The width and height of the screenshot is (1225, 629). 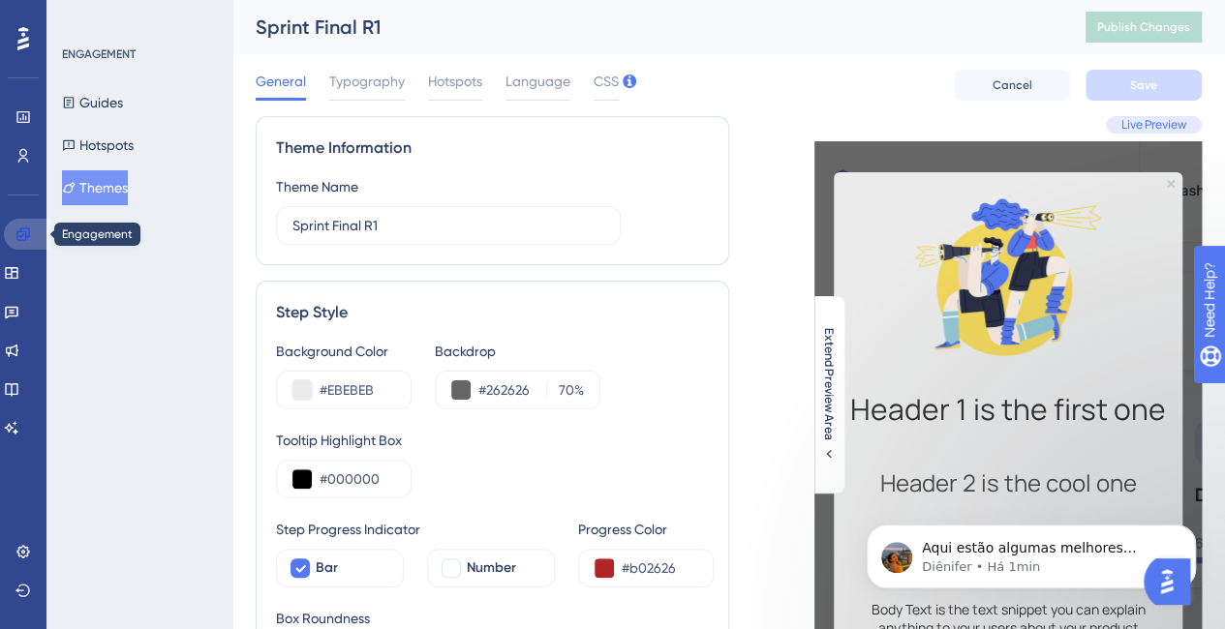 I want to click on div: Close Preview, so click(x=1171, y=184).